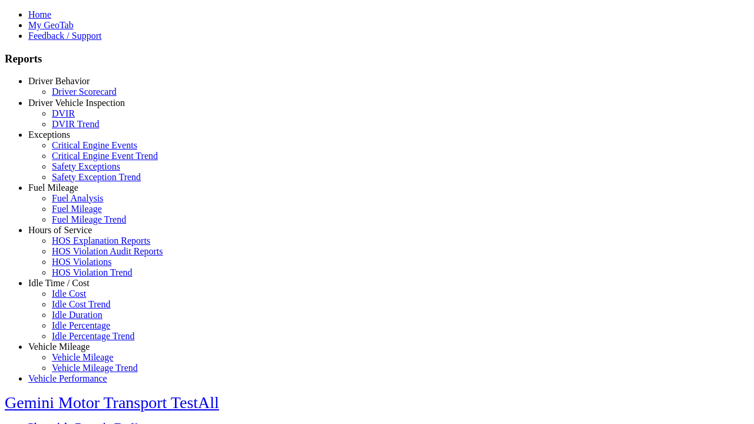 This screenshot has width=754, height=424. What do you see at coordinates (59, 81) in the screenshot?
I see `a: Driver Behavior` at bounding box center [59, 81].